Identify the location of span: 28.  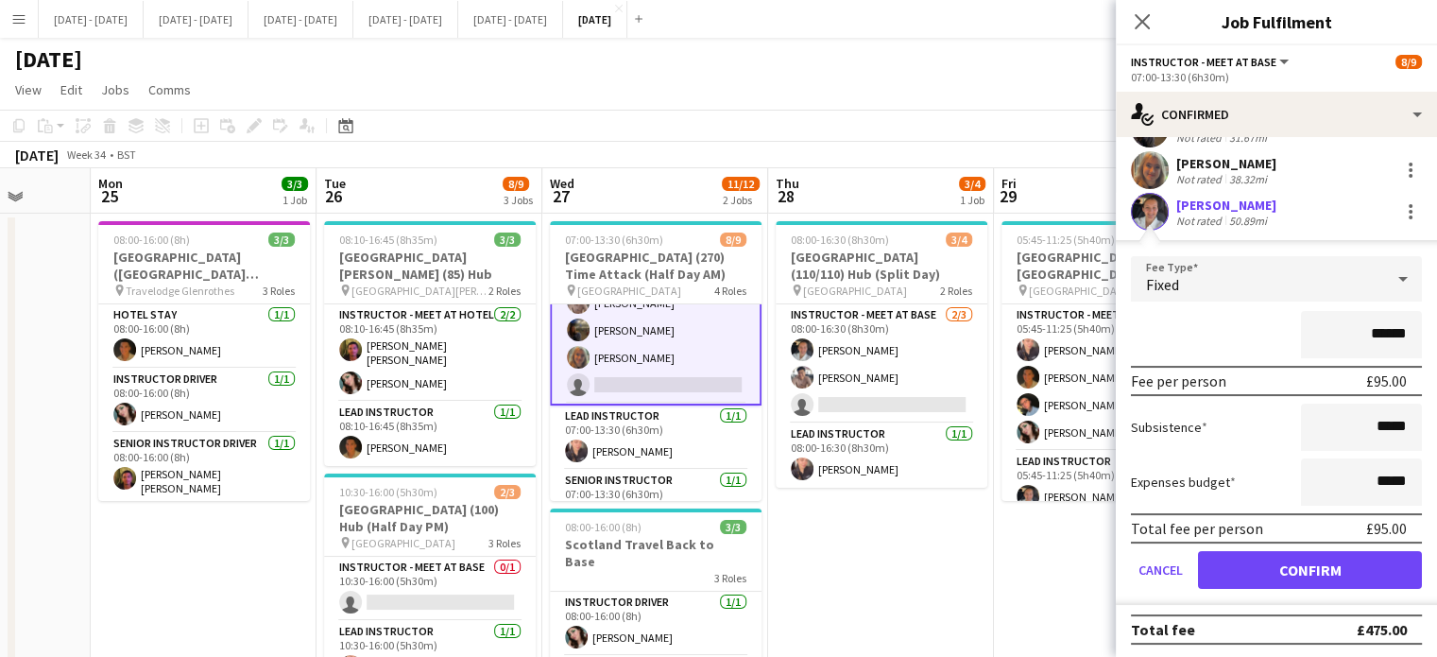
(786, 196).